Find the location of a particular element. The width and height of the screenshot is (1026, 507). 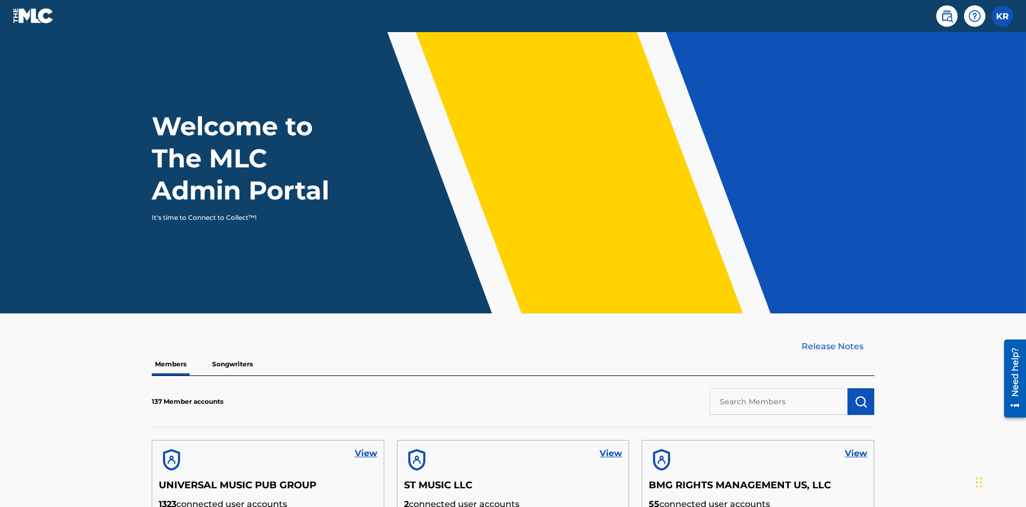

div: Open Resource Center is located at coordinates (19, 44).